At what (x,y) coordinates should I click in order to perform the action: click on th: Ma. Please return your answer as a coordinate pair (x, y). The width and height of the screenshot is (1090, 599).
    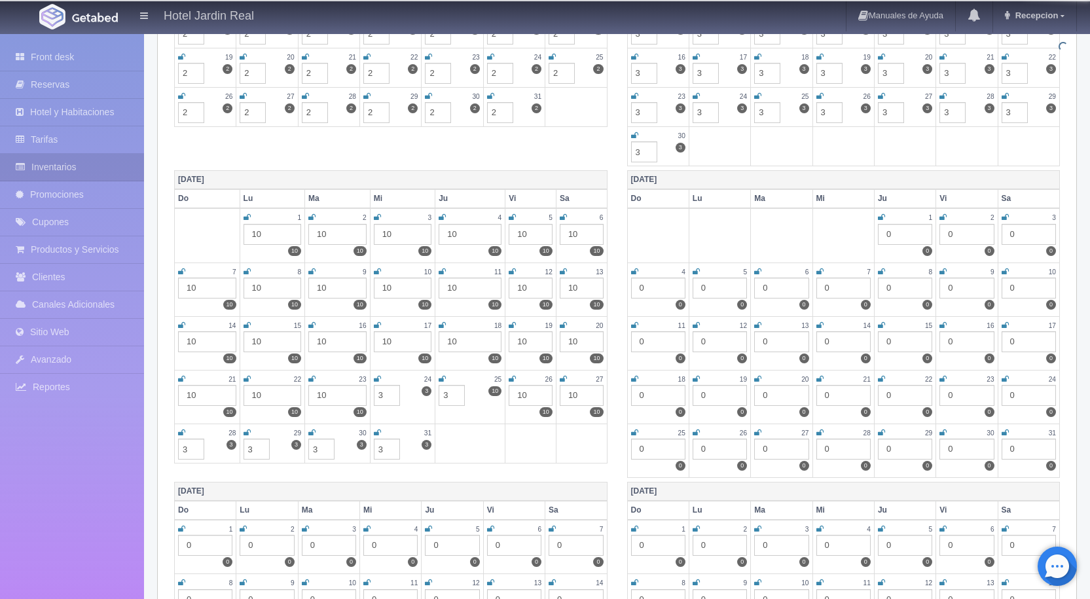
    Looking at the image, I should click on (338, 198).